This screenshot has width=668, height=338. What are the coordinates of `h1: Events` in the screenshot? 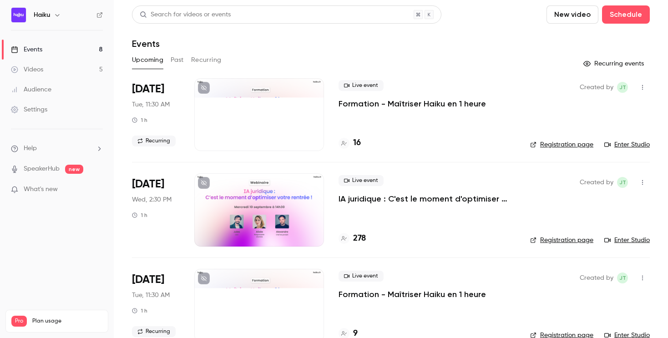 It's located at (146, 44).